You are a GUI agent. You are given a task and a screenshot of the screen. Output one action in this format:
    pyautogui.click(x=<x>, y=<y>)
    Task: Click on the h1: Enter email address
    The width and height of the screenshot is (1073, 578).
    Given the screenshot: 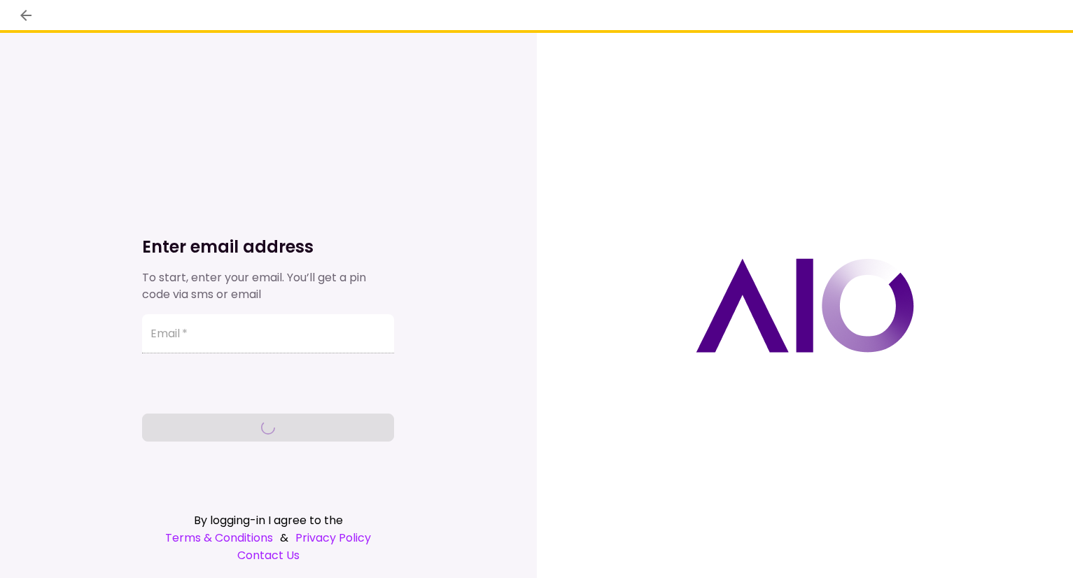 What is the action you would take?
    pyautogui.click(x=268, y=247)
    